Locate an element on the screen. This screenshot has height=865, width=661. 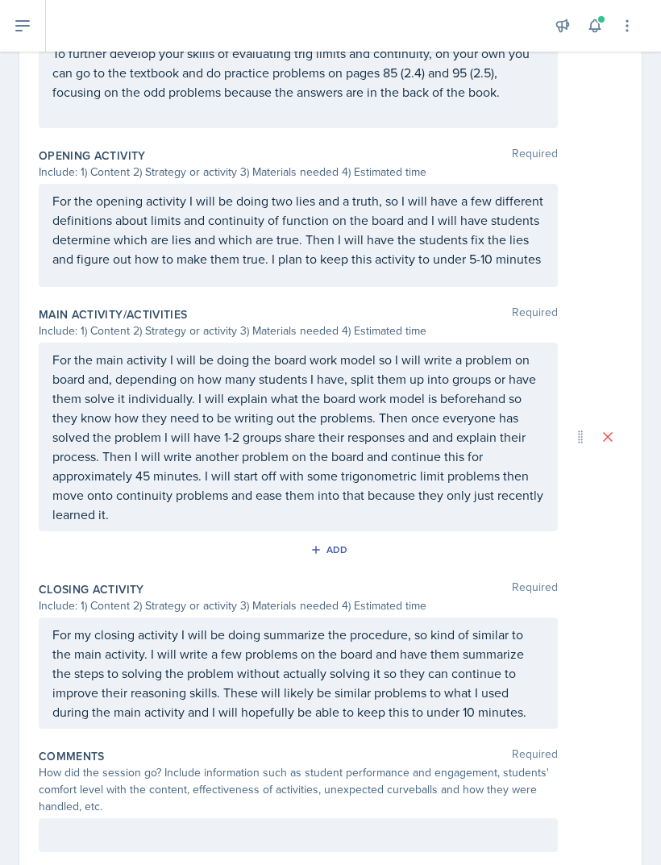
div: How did the session go? Include information such as student performance and engagement, students'... is located at coordinates (298, 789).